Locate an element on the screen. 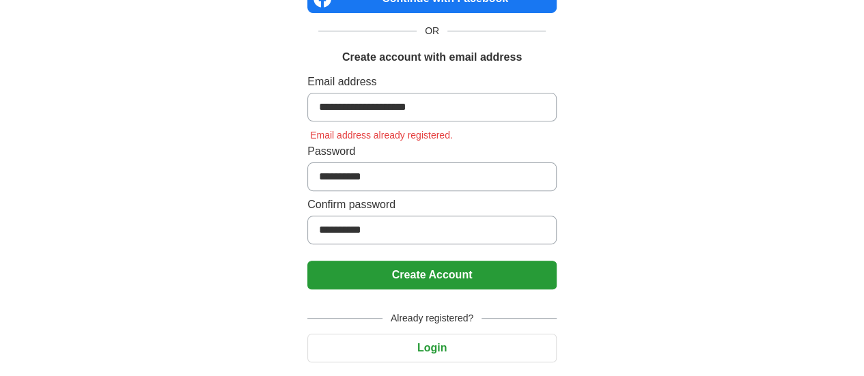 This screenshot has width=864, height=376. label: Password is located at coordinates (432, 152).